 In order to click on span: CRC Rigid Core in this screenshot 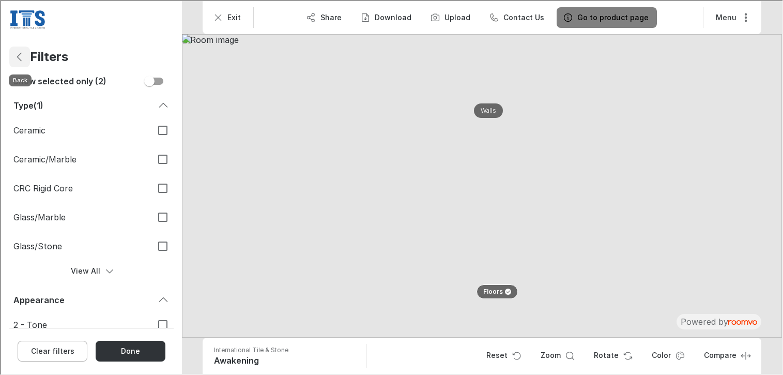, I will do `click(78, 187)`.